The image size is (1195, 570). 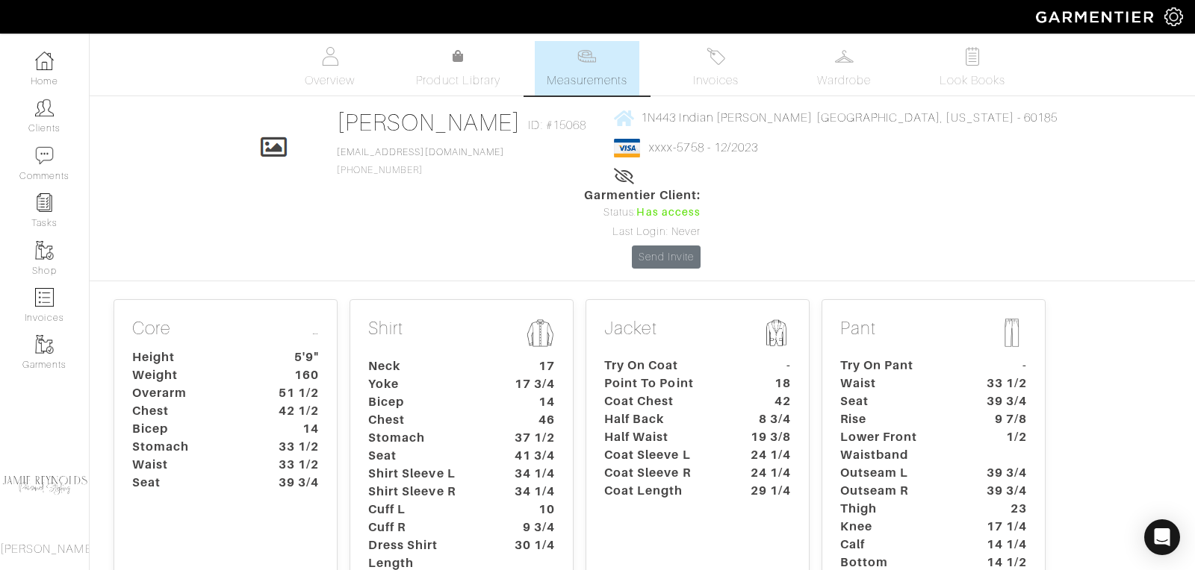 What do you see at coordinates (426, 420) in the screenshot?
I see `dt: Chest` at bounding box center [426, 420].